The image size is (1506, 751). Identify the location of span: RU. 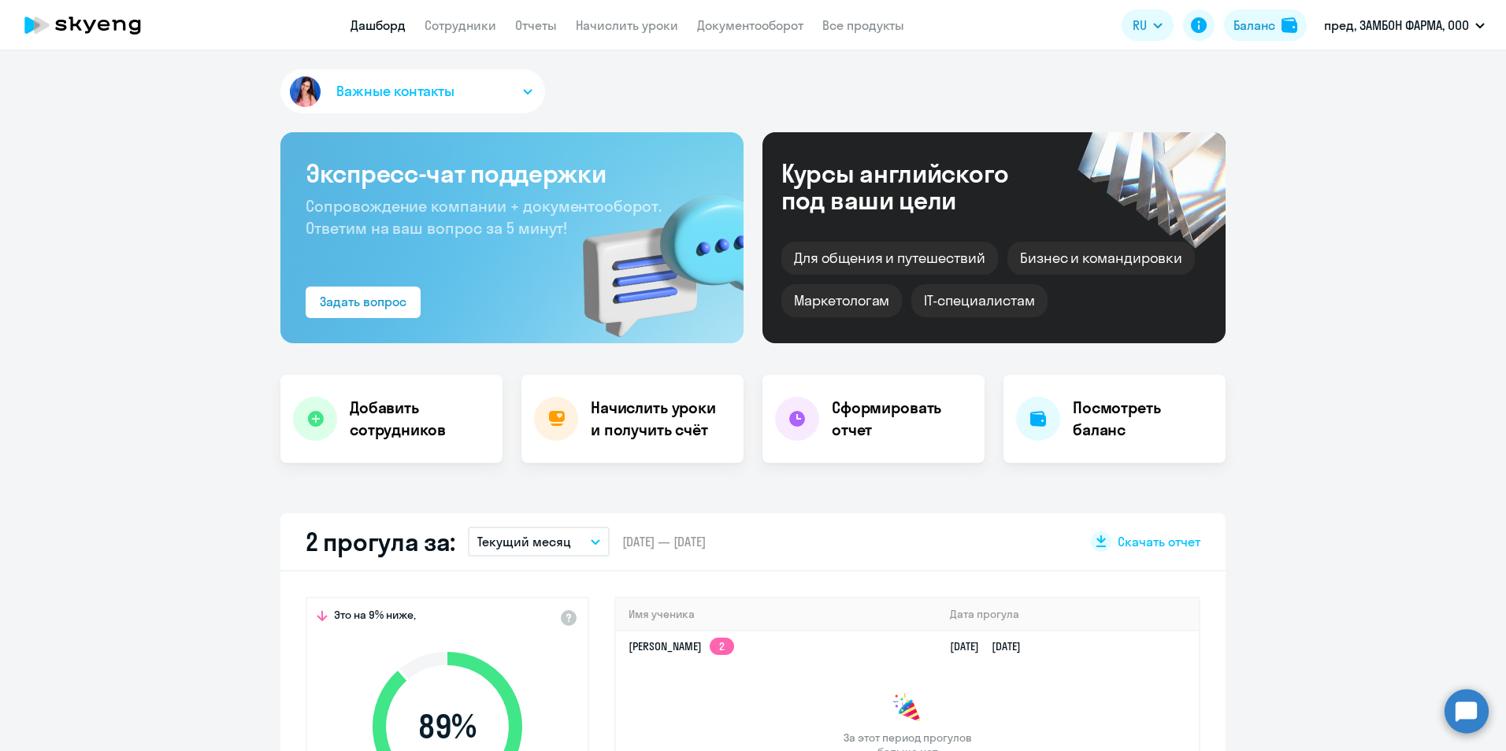
(1139, 25).